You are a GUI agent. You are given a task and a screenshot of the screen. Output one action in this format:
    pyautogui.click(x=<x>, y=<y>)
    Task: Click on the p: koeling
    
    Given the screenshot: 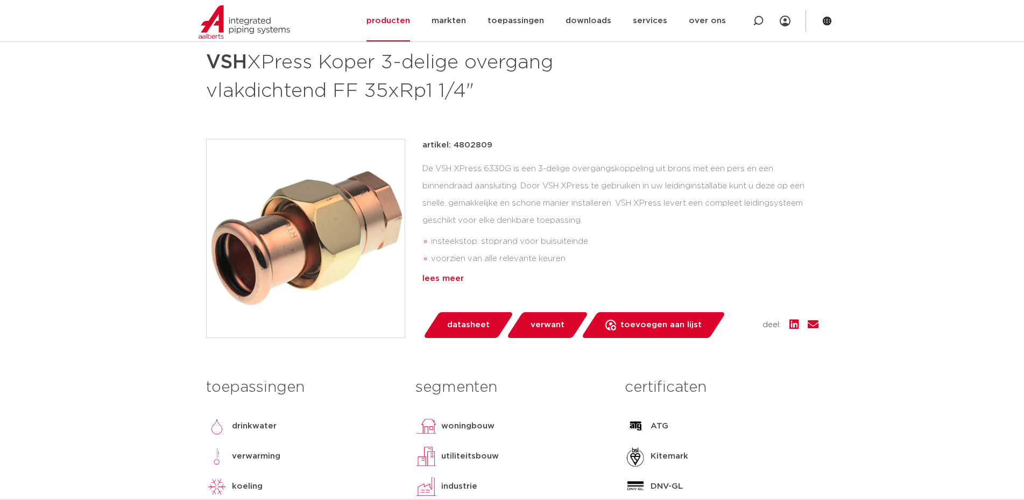 What is the action you would take?
    pyautogui.click(x=247, y=486)
    